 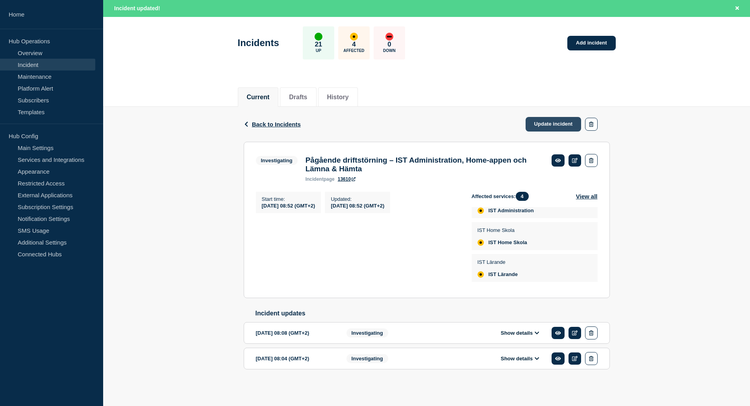 I want to click on button: History, so click(x=338, y=97).